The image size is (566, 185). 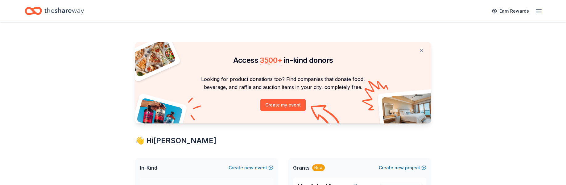 I want to click on button: Createnewproject, so click(x=403, y=168).